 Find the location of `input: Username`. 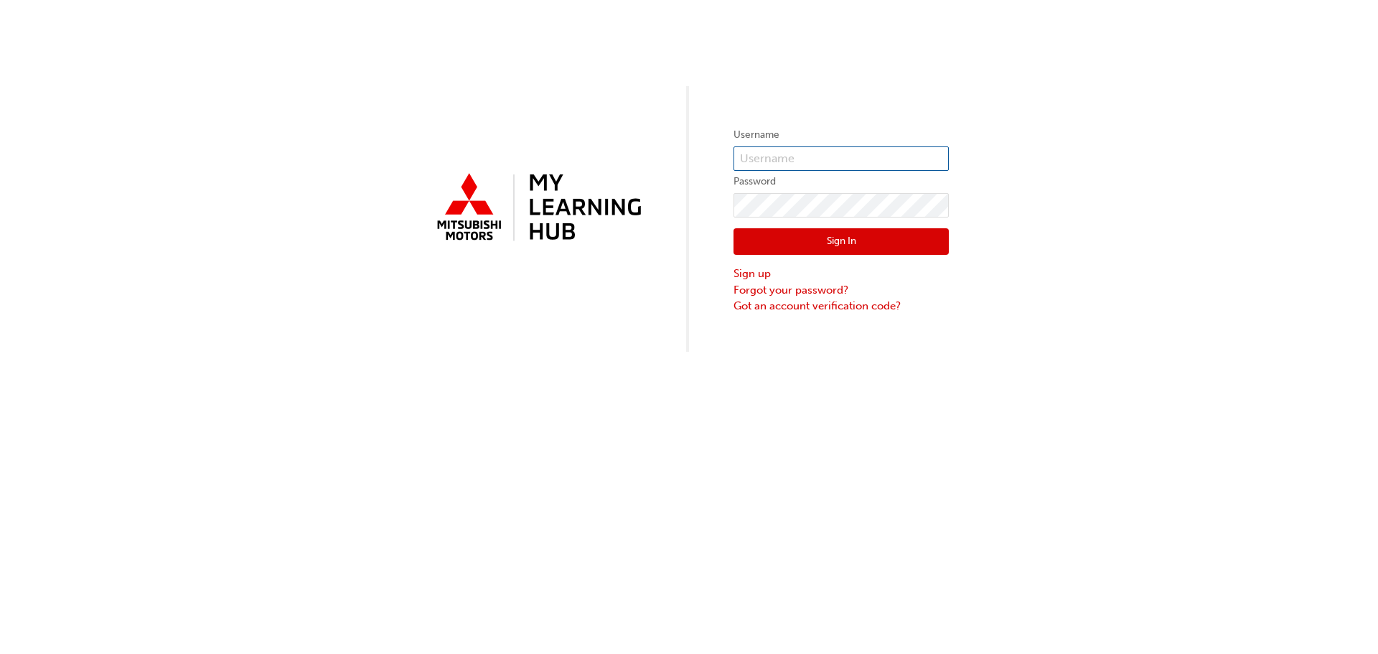

input: Username is located at coordinates (841, 159).